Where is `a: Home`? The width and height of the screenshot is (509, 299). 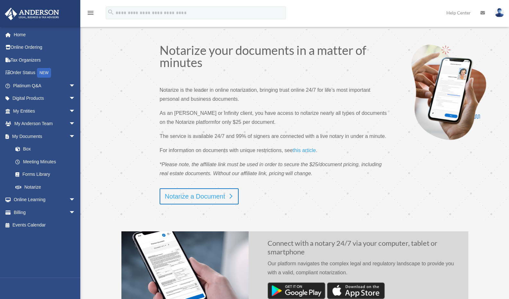 a: Home is located at coordinates (45, 35).